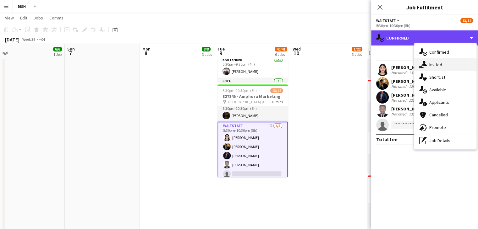 The height and width of the screenshot is (229, 478). Describe the element at coordinates (438, 128) in the screenshot. I see `span: Promote` at that location.